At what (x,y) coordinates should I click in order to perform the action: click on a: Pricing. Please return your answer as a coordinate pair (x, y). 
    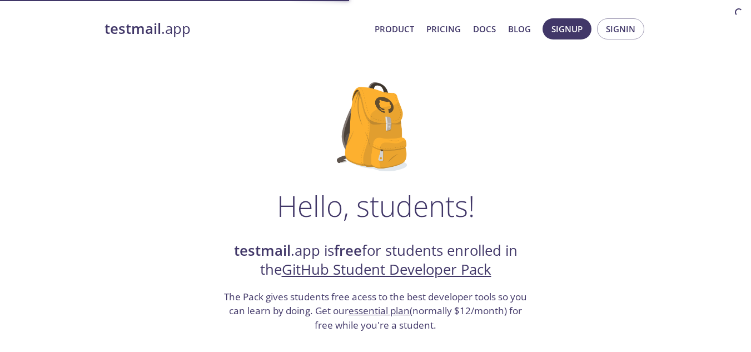
    Looking at the image, I should click on (444, 29).